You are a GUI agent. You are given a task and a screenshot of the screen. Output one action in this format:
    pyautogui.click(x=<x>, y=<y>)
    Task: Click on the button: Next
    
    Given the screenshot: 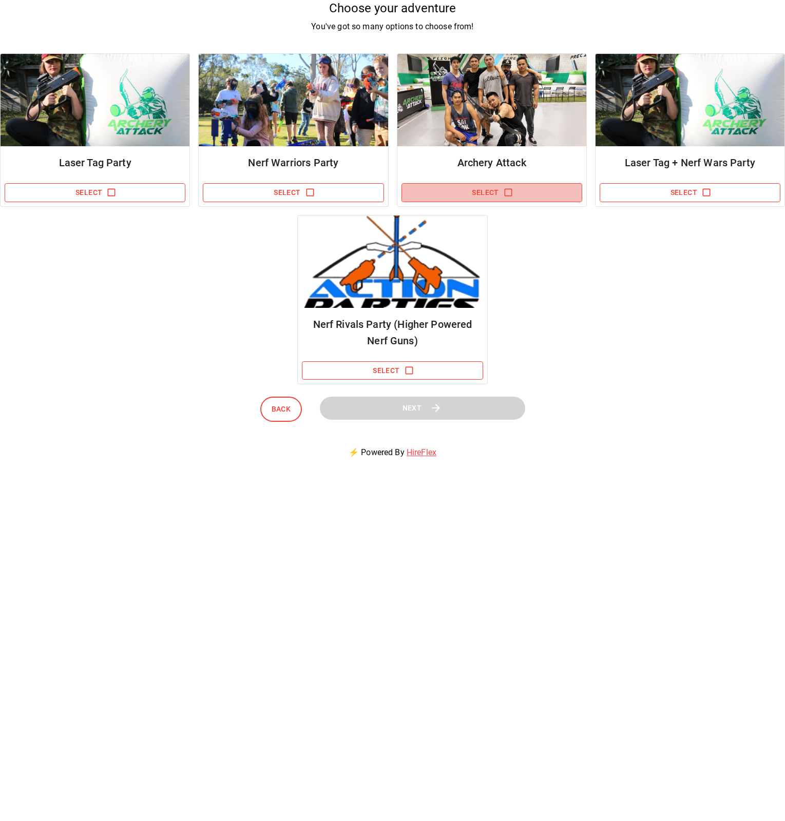 What is the action you would take?
    pyautogui.click(x=422, y=408)
    